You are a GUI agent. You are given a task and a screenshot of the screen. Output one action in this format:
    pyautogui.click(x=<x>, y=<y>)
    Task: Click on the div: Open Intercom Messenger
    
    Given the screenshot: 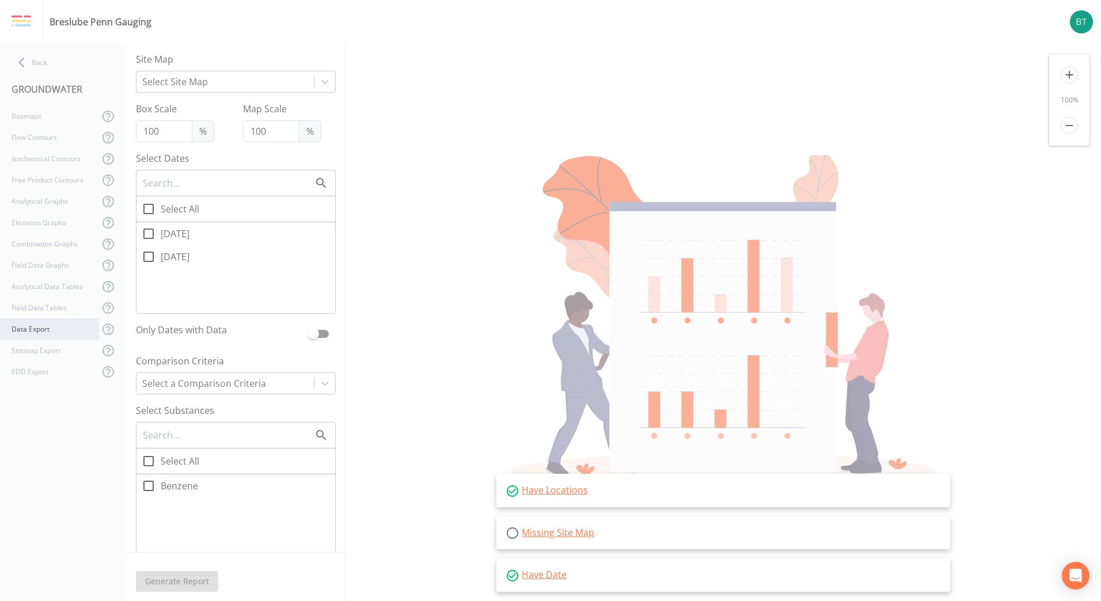 What is the action you would take?
    pyautogui.click(x=1076, y=576)
    